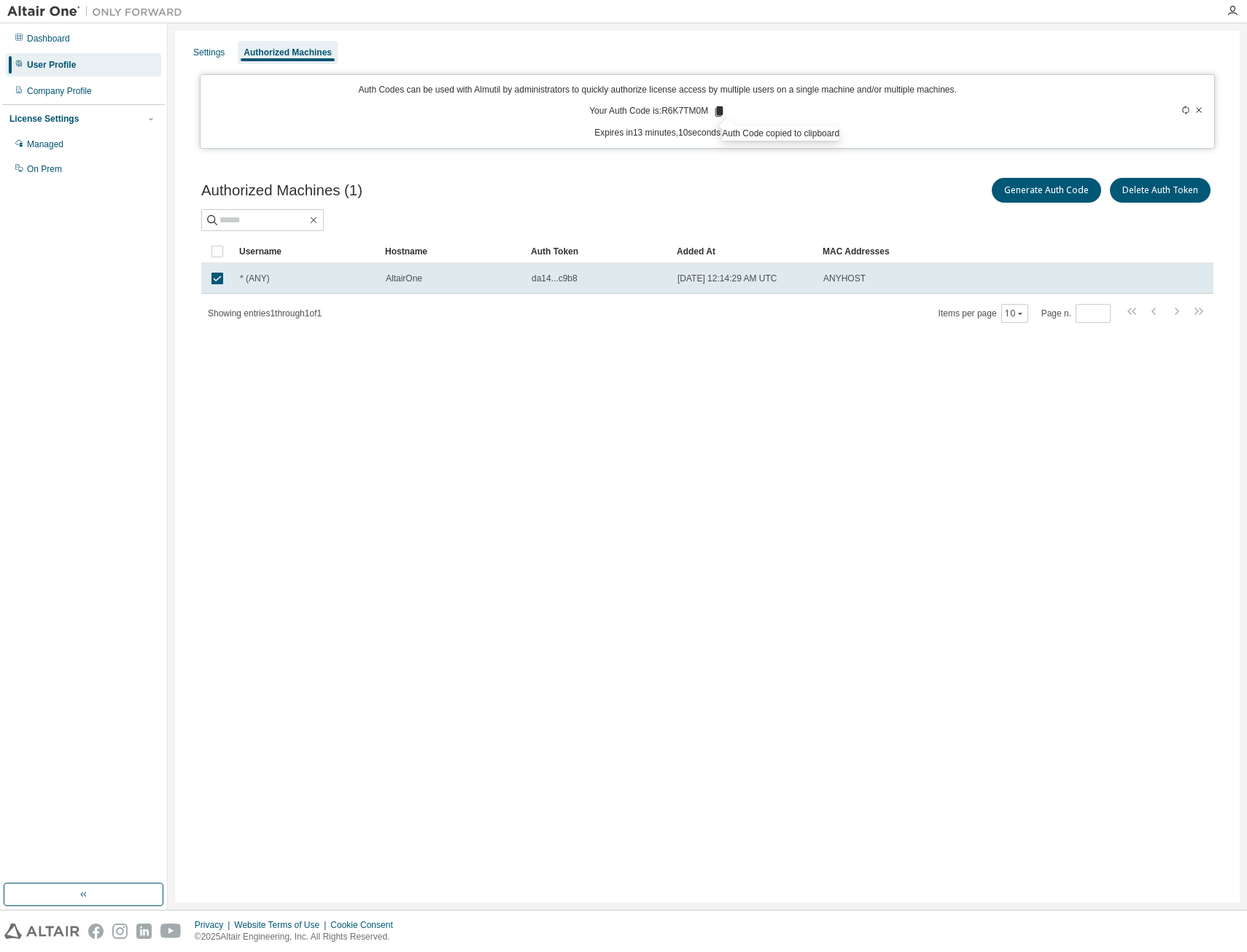 This screenshot has width=1247, height=952. Describe the element at coordinates (265, 313) in the screenshot. I see `span: Showing entries 1 through 1 of 1` at that location.